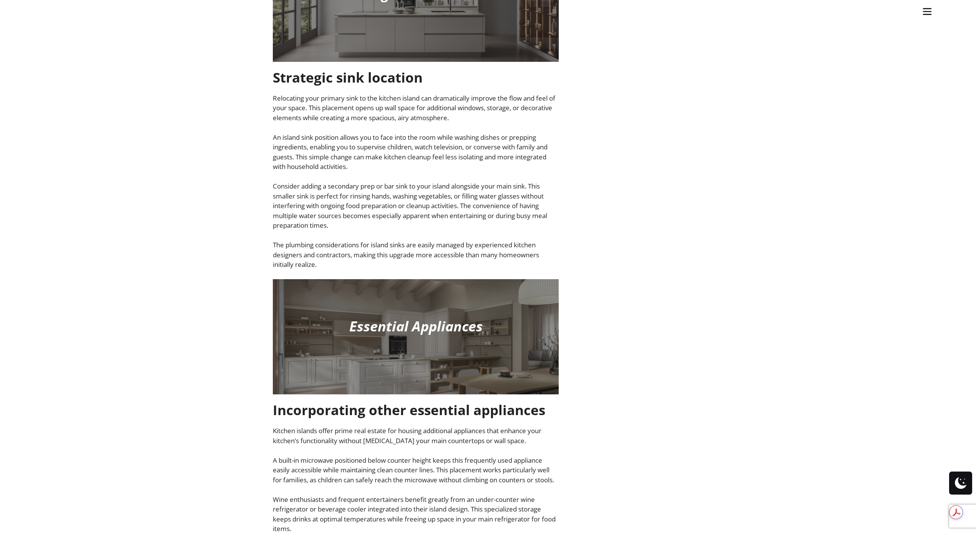  What do you see at coordinates (416, 206) in the screenshot?
I see `p: Consider adding a secondary prep or bar sink to your island alongside your main sink. This smalle...` at bounding box center [416, 206].